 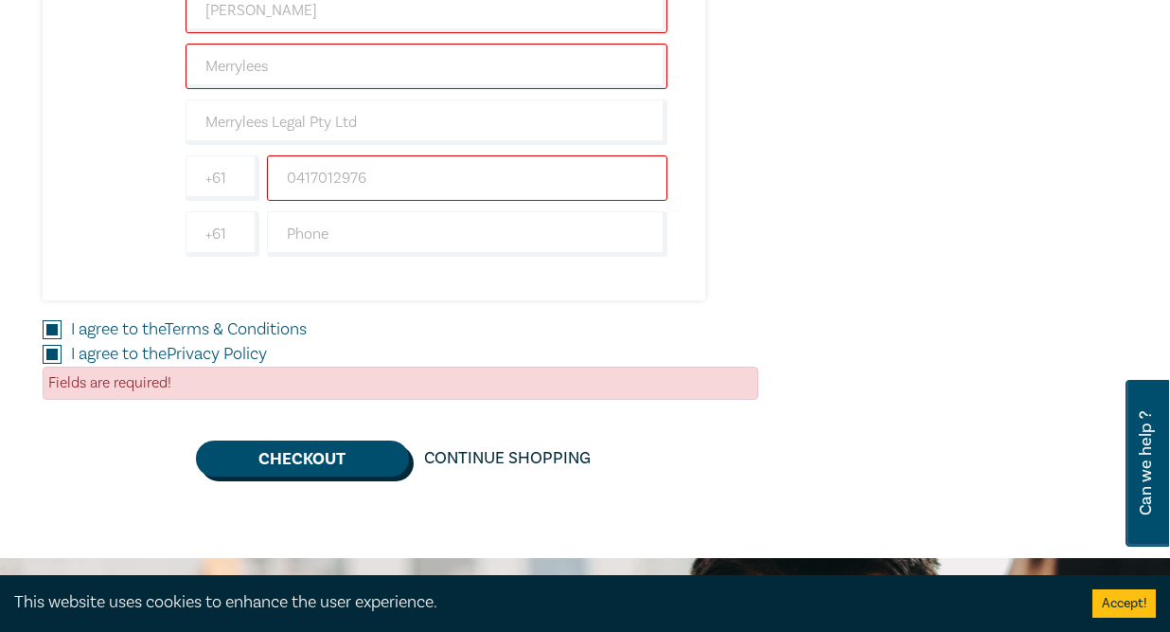 I want to click on div: This website uses cookies to enhance the user experience., so click(x=539, y=602).